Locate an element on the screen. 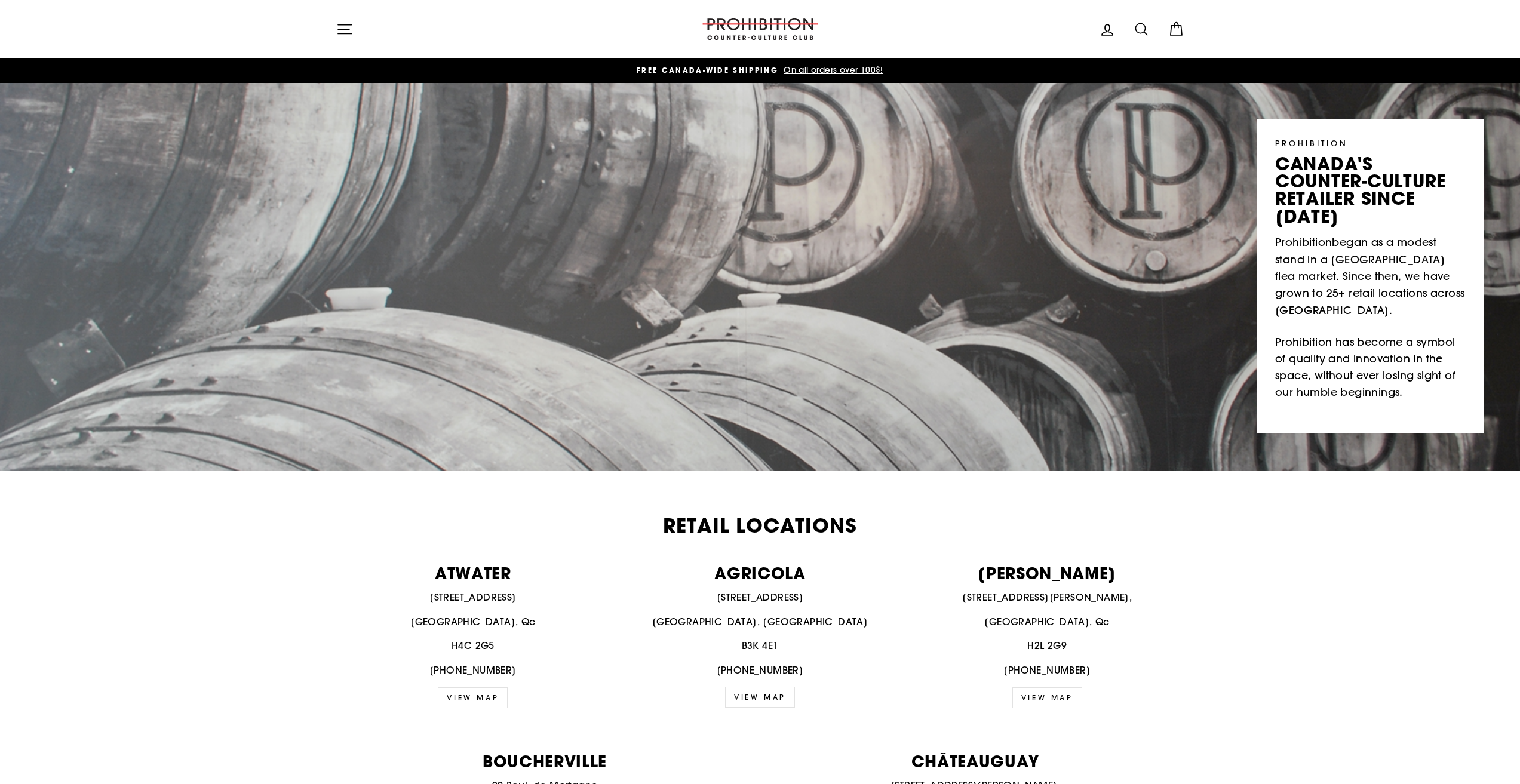 The image size is (1520, 784). p: ATWATER is located at coordinates (473, 573).